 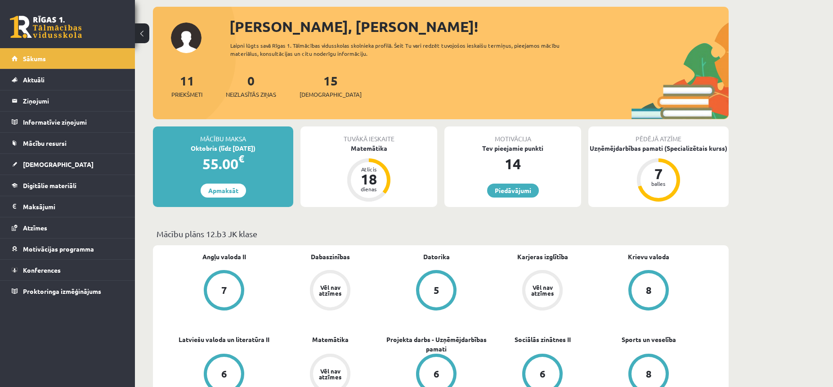 I want to click on a: Motivācijas programma, so click(x=67, y=249).